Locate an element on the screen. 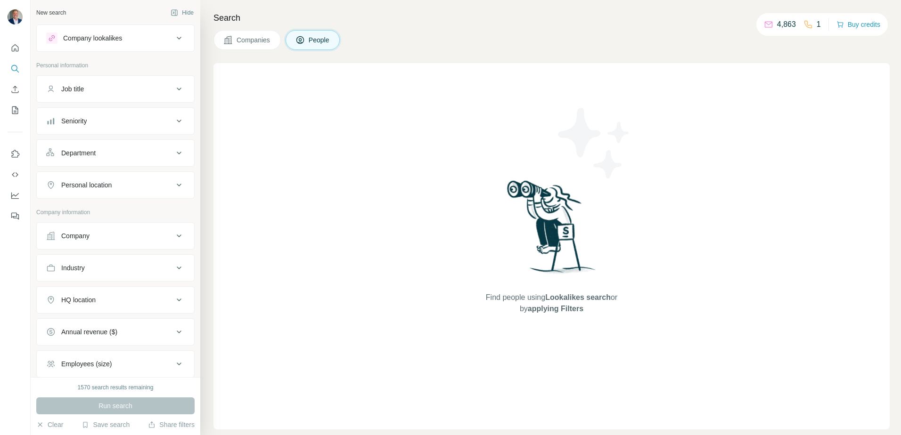 Image resolution: width=901 pixels, height=435 pixels. img: Surfe Illustration - Woman searching with binoculars is located at coordinates (552, 230).